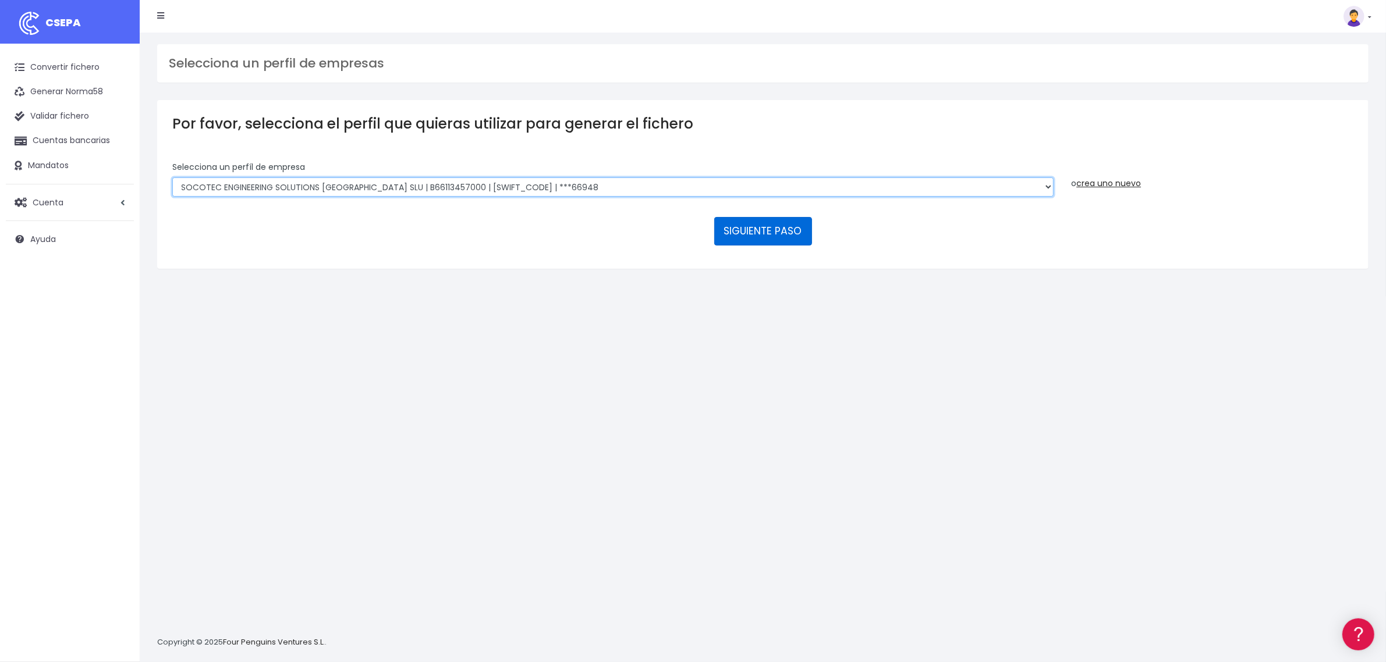  Describe the element at coordinates (70, 92) in the screenshot. I see `a: Generar Norma58` at that location.